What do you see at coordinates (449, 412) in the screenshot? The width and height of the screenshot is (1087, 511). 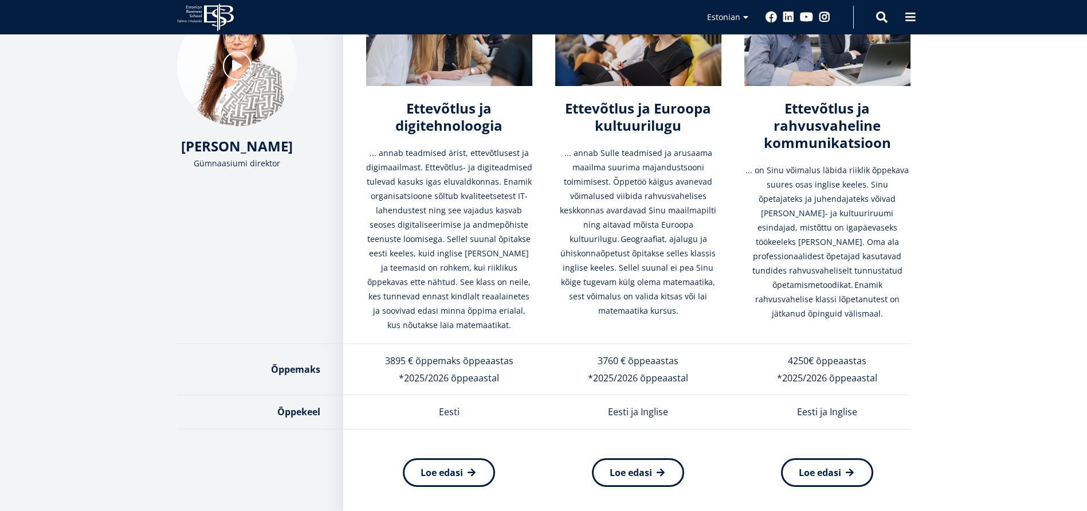 I see `div: Eesti` at bounding box center [449, 412].